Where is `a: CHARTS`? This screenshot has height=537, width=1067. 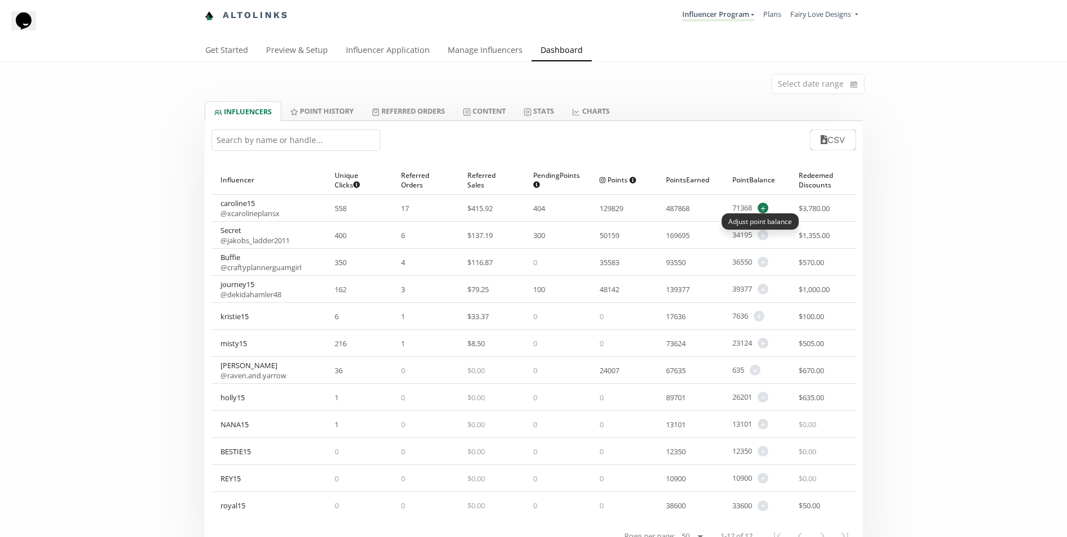 a: CHARTS is located at coordinates (591, 111).